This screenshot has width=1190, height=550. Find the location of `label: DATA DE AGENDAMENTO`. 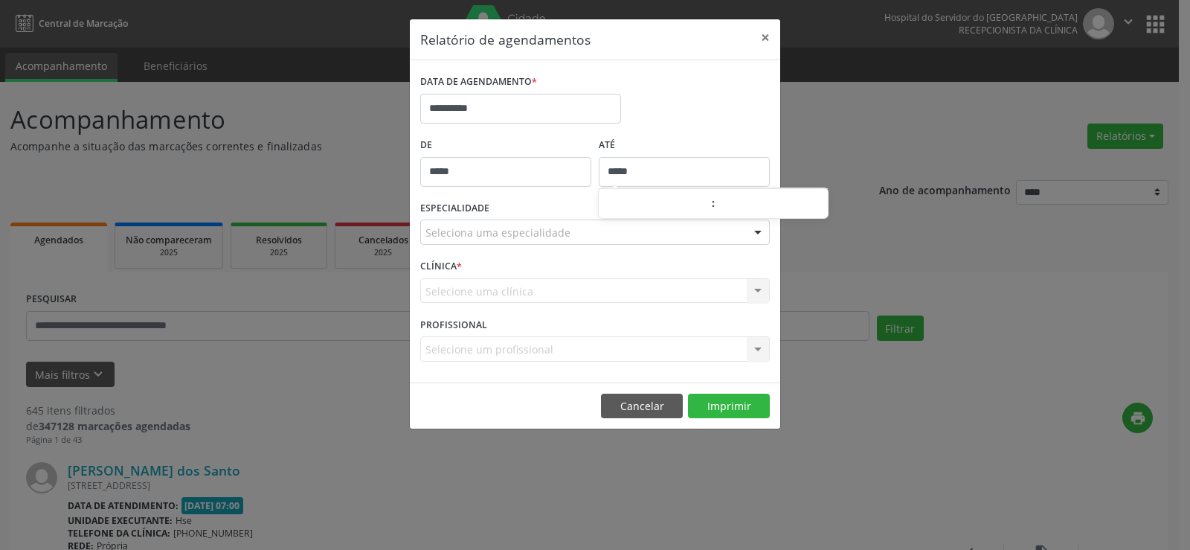

label: DATA DE AGENDAMENTO is located at coordinates (478, 82).